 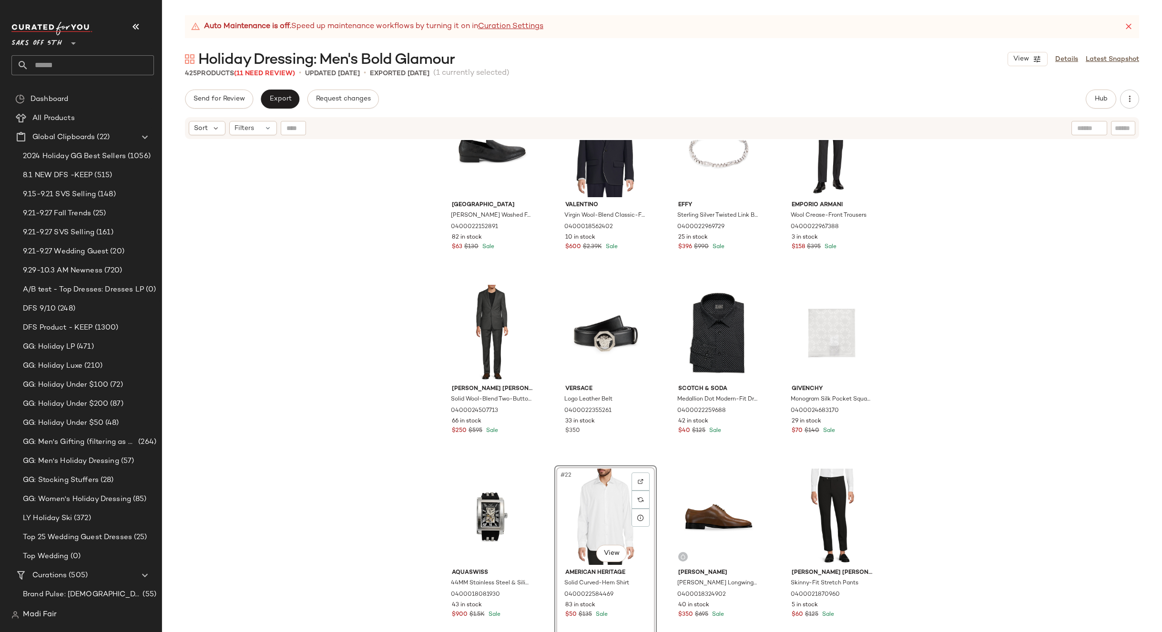 I want to click on span: 0400018081930, so click(x=475, y=595).